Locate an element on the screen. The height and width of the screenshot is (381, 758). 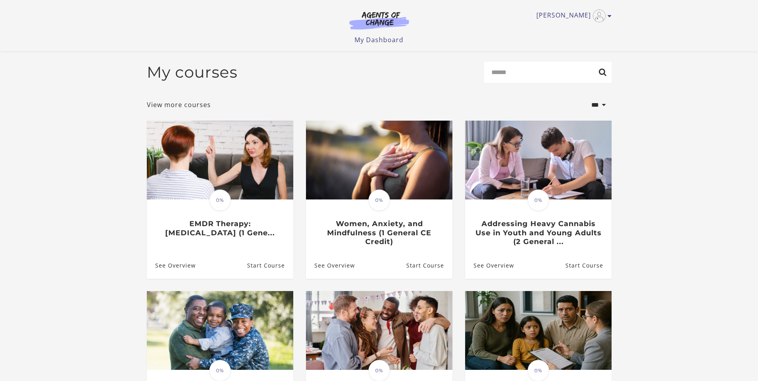
a: Toggle menu is located at coordinates (572, 16).